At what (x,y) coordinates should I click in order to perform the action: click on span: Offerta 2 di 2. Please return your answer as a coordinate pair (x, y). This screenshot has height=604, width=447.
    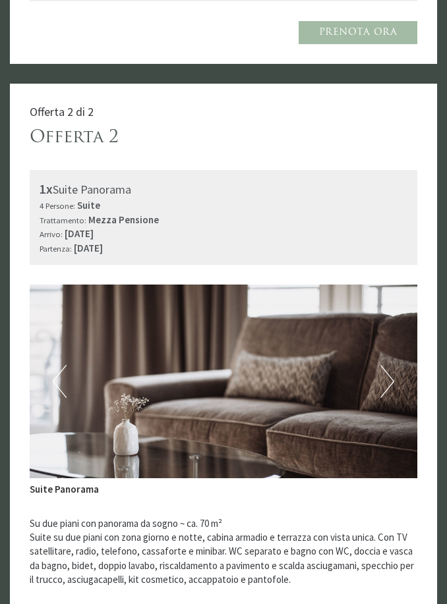
    Looking at the image, I should click on (61, 111).